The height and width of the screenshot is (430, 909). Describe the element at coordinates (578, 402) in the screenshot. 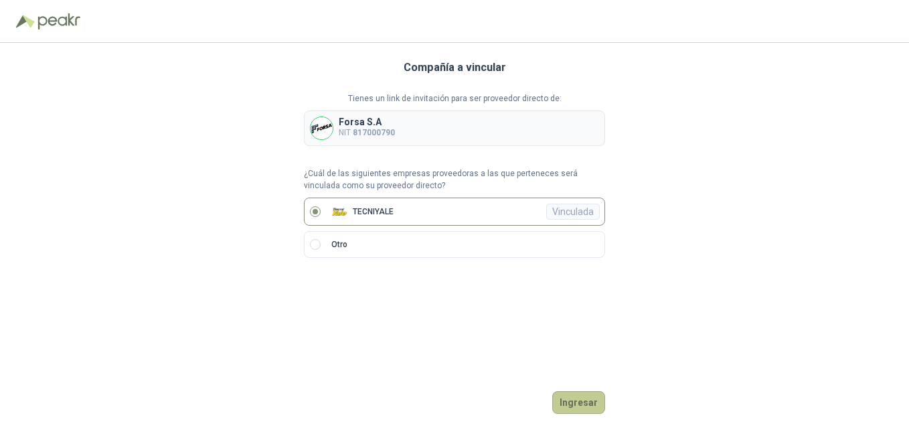

I see `button: Ingresar` at that location.